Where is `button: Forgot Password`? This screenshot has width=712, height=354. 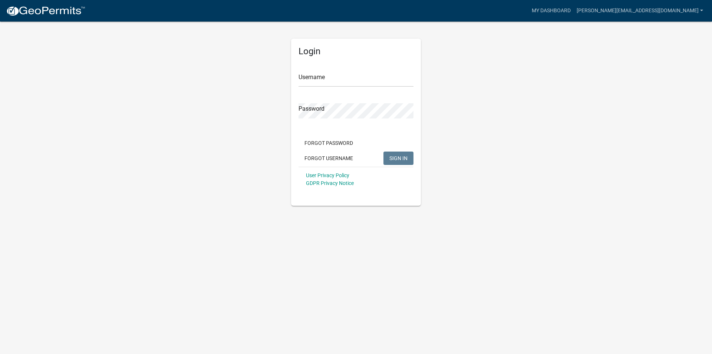 button: Forgot Password is located at coordinates (329, 143).